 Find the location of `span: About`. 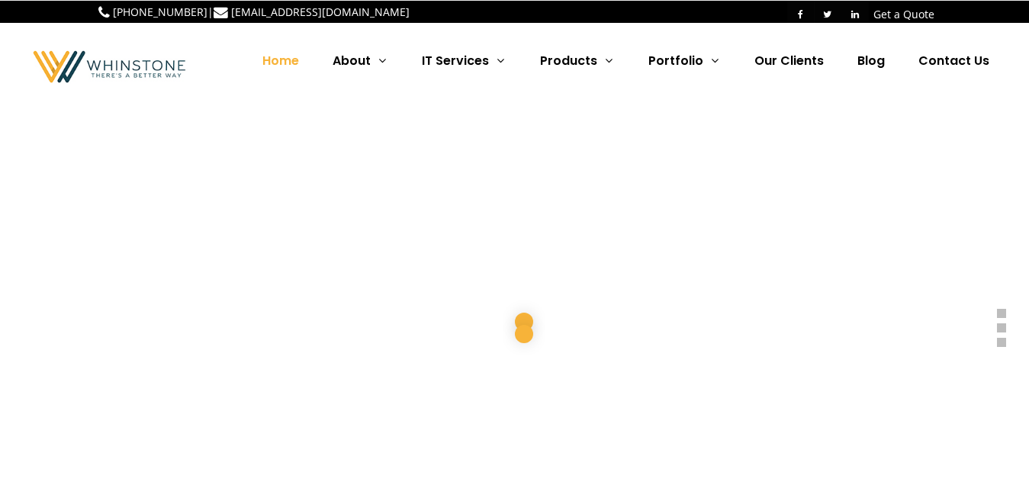

span: About is located at coordinates (352, 60).